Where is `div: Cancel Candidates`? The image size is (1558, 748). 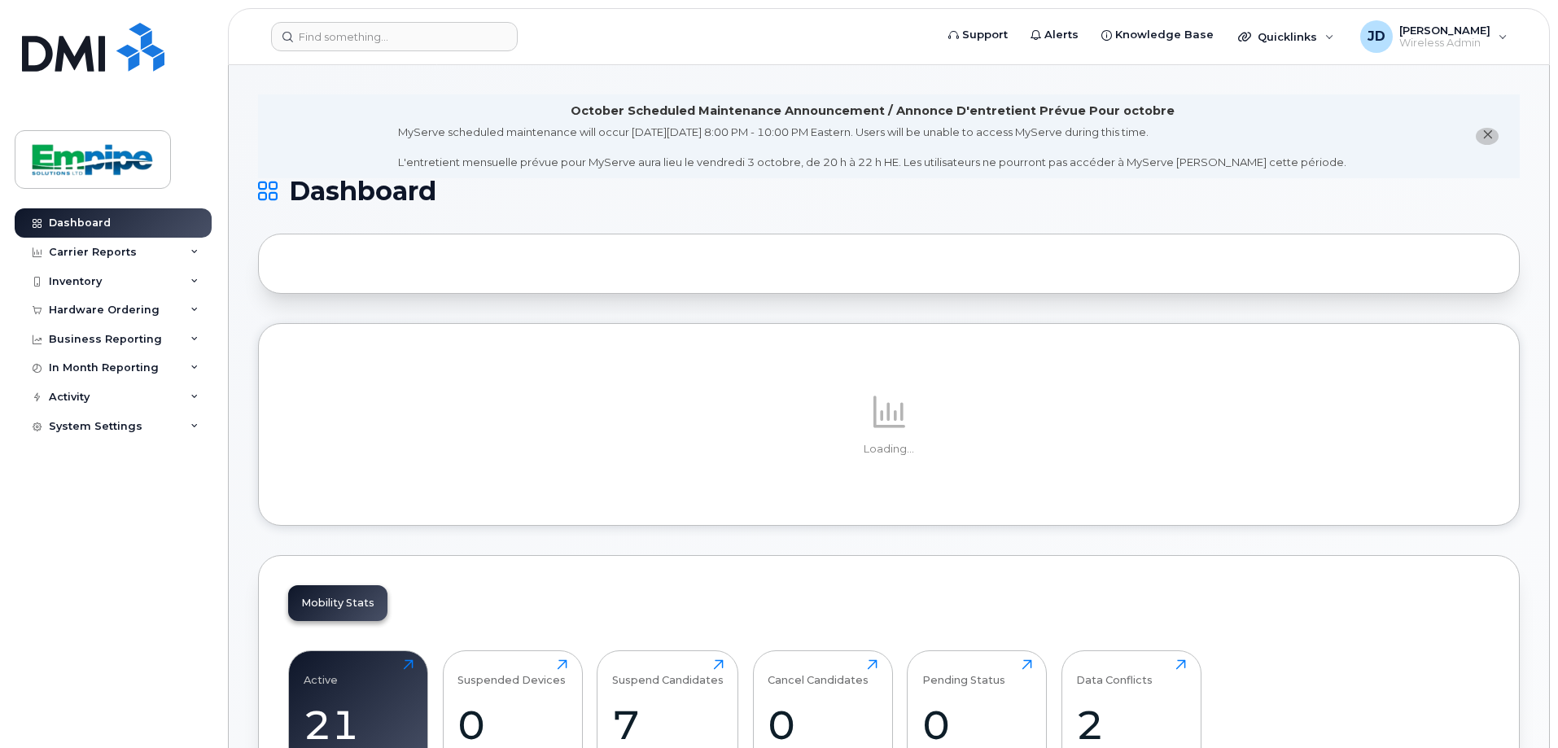 div: Cancel Candidates is located at coordinates (818, 672).